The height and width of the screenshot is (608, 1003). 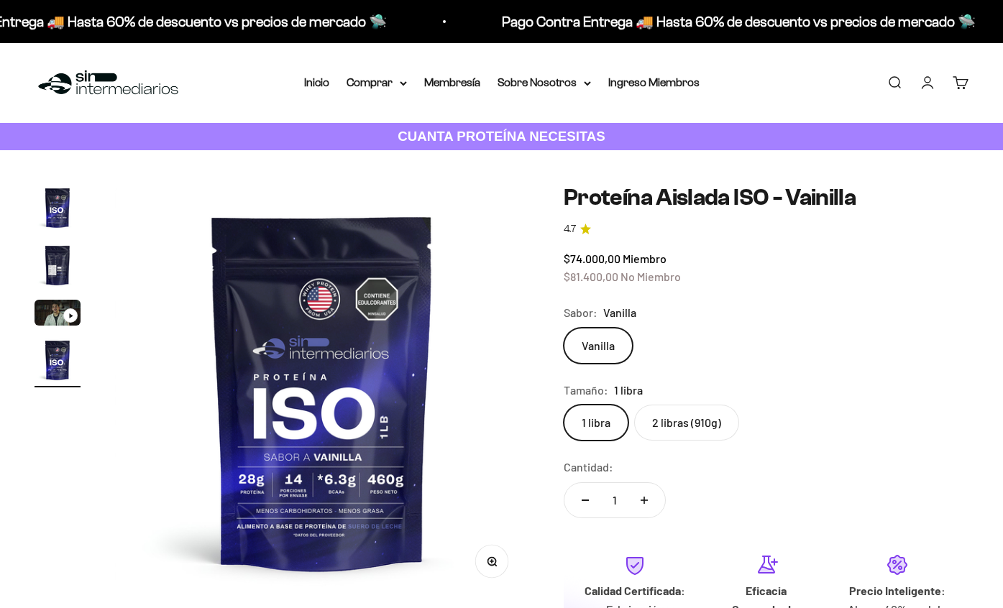 I want to click on a: 4.74.7 de 5.0 estrellas, so click(x=765, y=229).